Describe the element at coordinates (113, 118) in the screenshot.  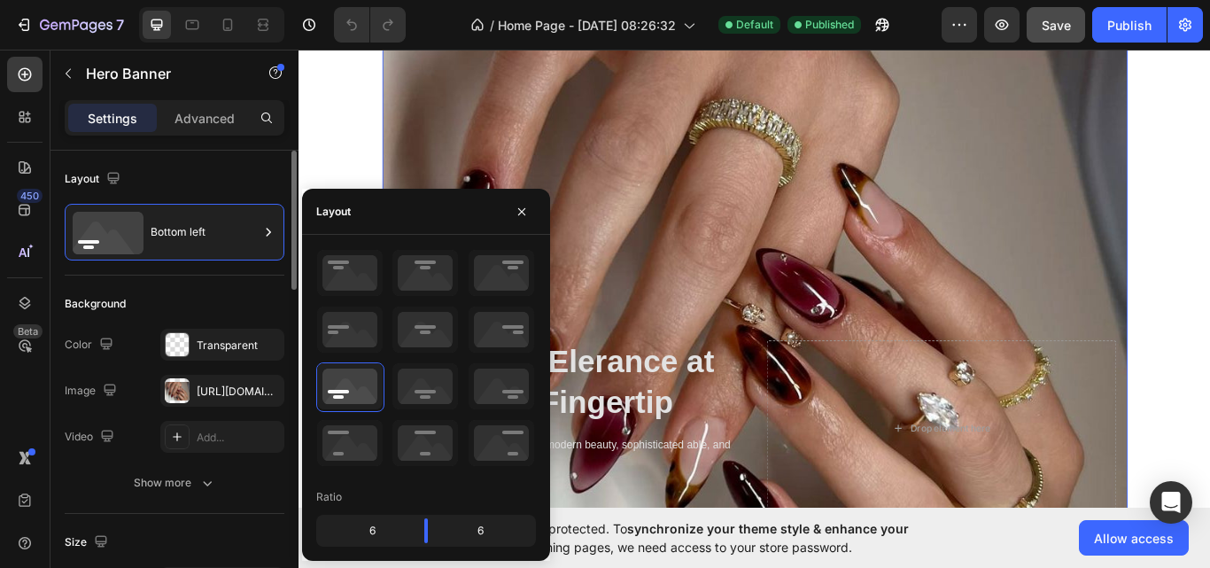
I see `p: Settings` at that location.